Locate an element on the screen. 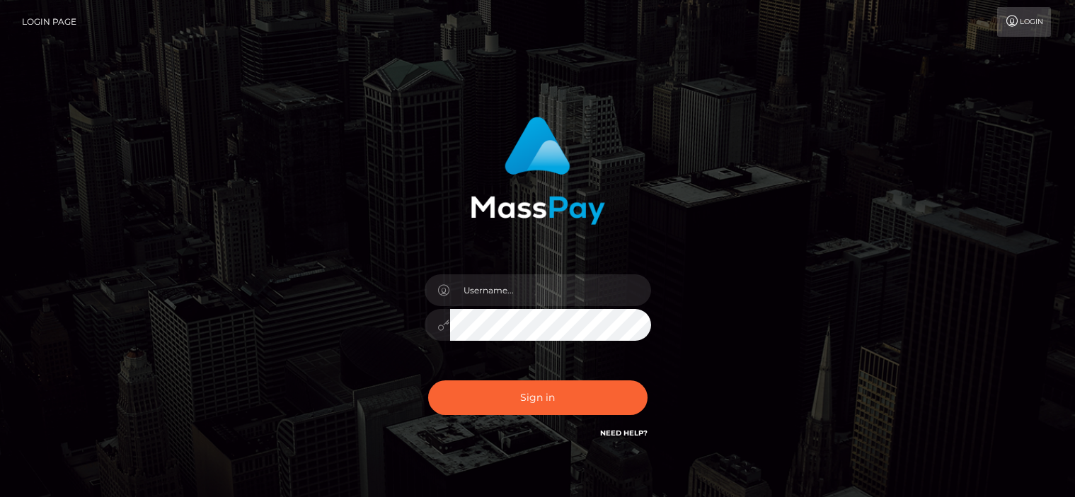 The height and width of the screenshot is (497, 1075). img: MassPay Login is located at coordinates (538, 171).